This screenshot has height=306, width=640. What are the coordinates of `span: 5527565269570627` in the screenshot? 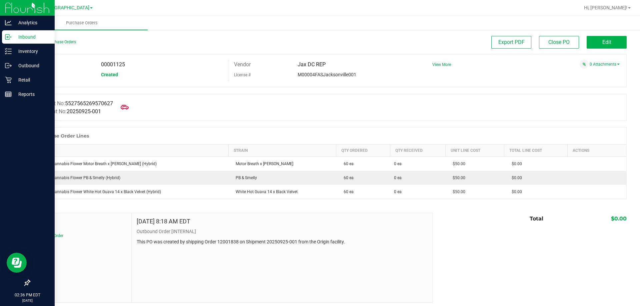 It's located at (89, 103).